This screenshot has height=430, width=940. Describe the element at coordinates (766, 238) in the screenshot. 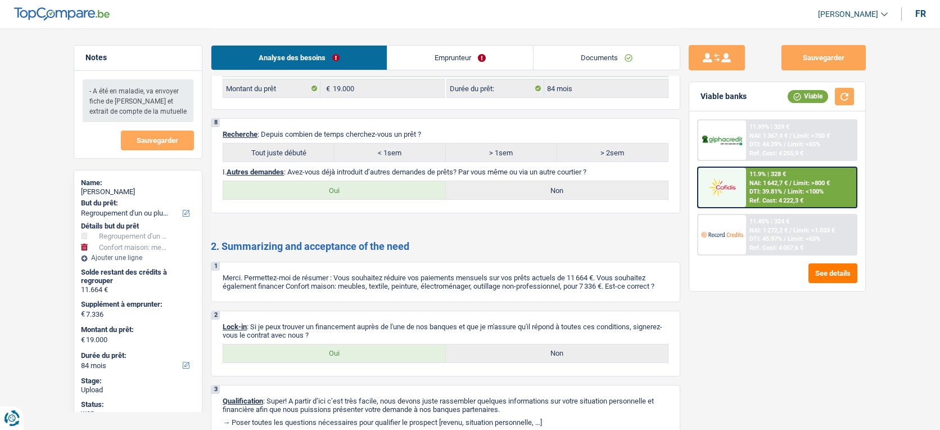

I see `span: DTI: 45.97%` at that location.